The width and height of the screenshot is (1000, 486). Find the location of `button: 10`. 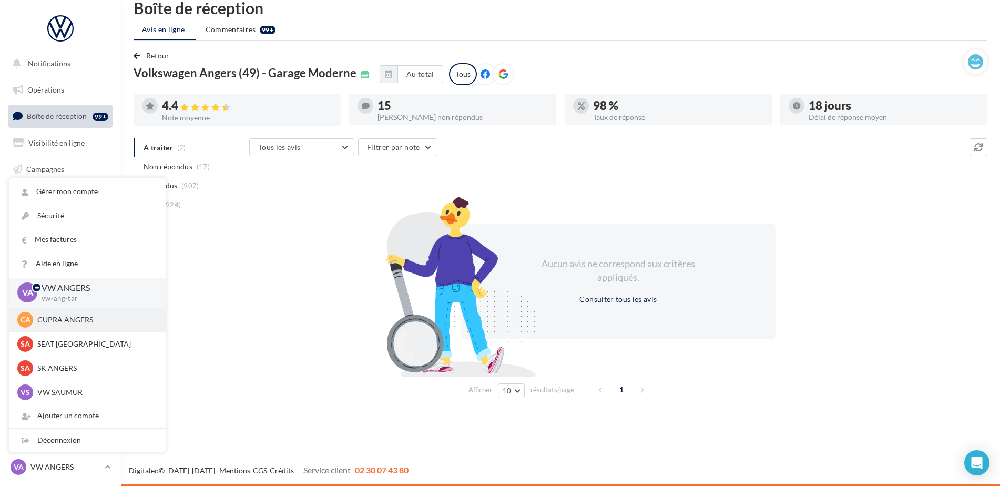

button: 10 is located at coordinates (511, 391).